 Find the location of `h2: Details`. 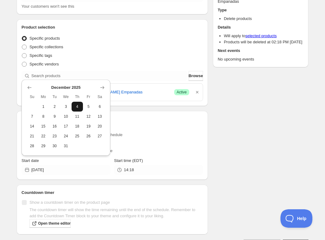

h2: Details is located at coordinates (260, 27).